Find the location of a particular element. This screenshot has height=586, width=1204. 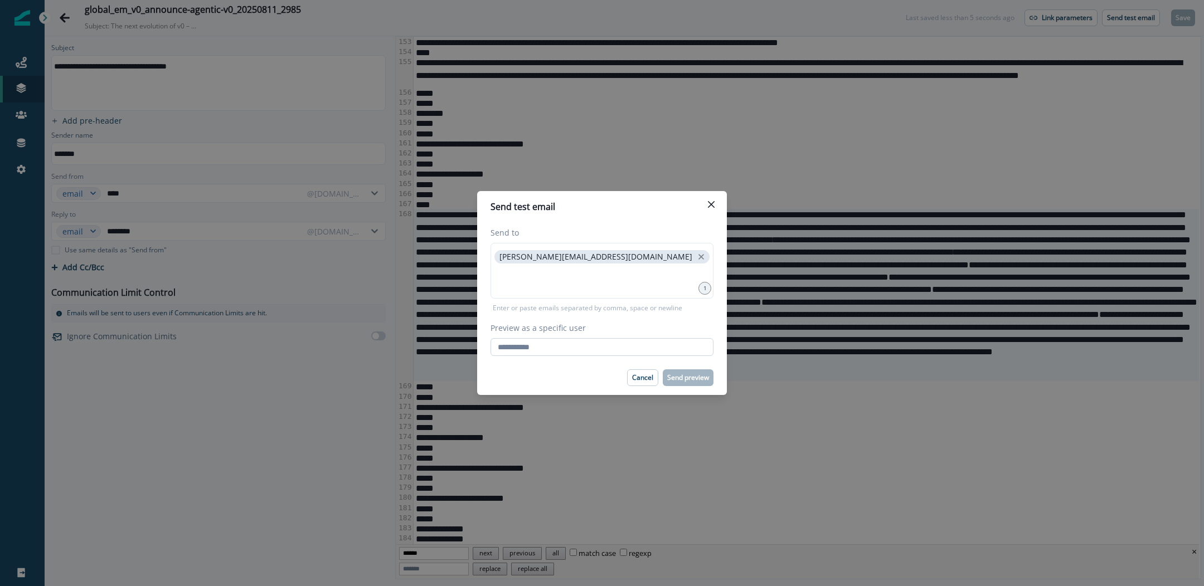

p: Cancel is located at coordinates (643, 378).